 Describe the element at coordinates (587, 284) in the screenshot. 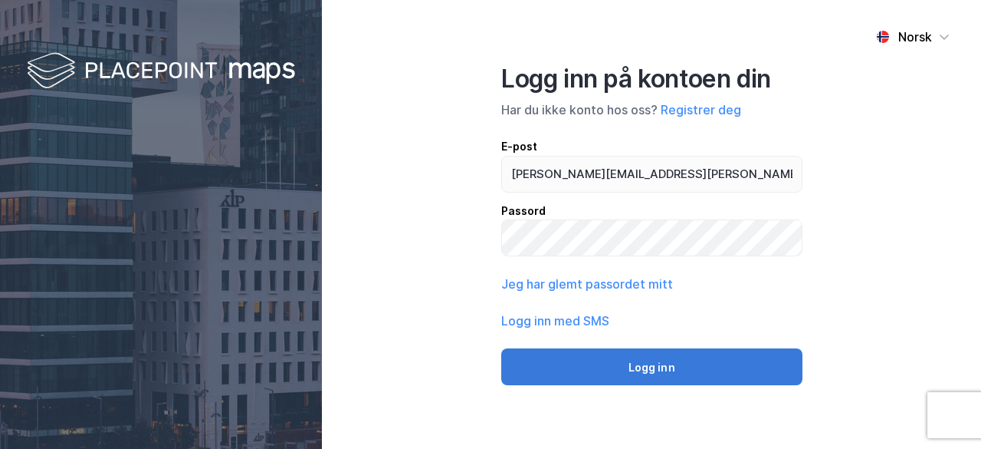

I see `button: Jeg har glemt passordet mitt` at that location.